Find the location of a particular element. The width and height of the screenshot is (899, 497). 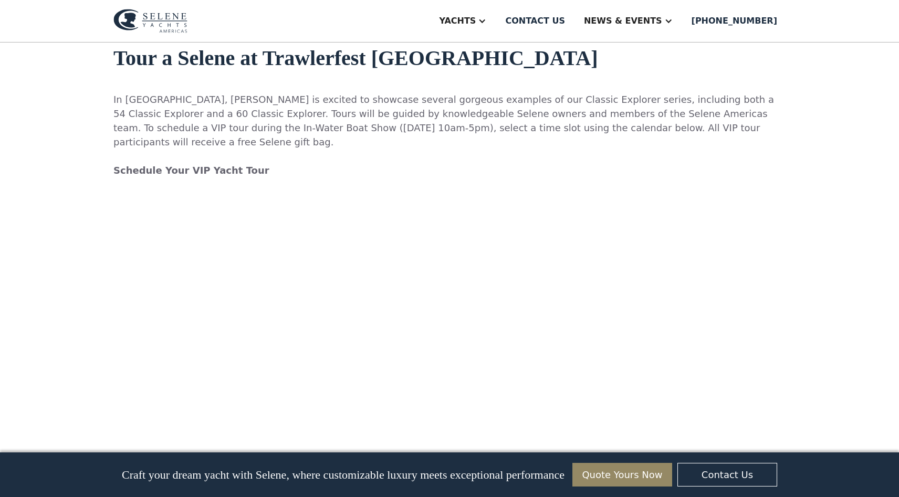

a: Quote Yours Now is located at coordinates (622, 474).